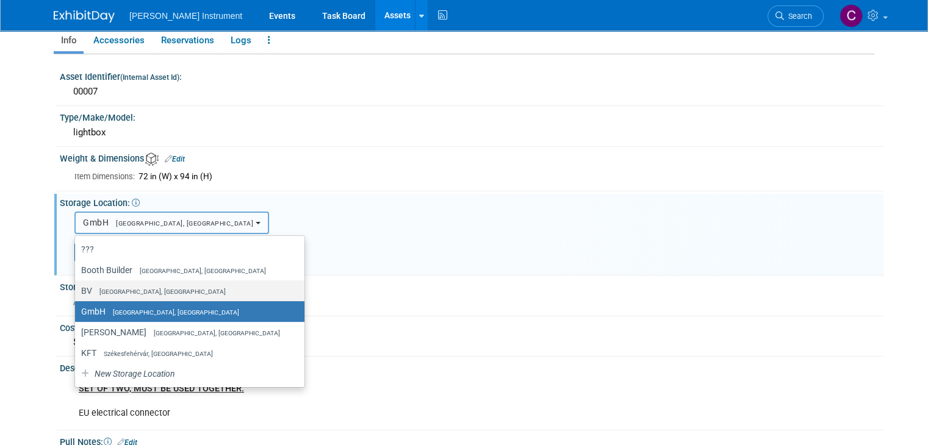 This screenshot has width=928, height=445. What do you see at coordinates (84, 16) in the screenshot?
I see `img: ExhibitDay` at bounding box center [84, 16].